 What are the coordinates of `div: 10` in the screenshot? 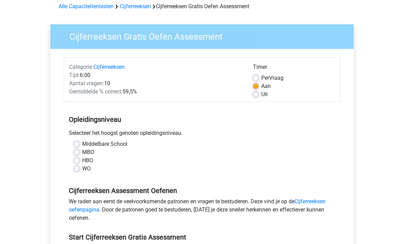 It's located at (156, 84).